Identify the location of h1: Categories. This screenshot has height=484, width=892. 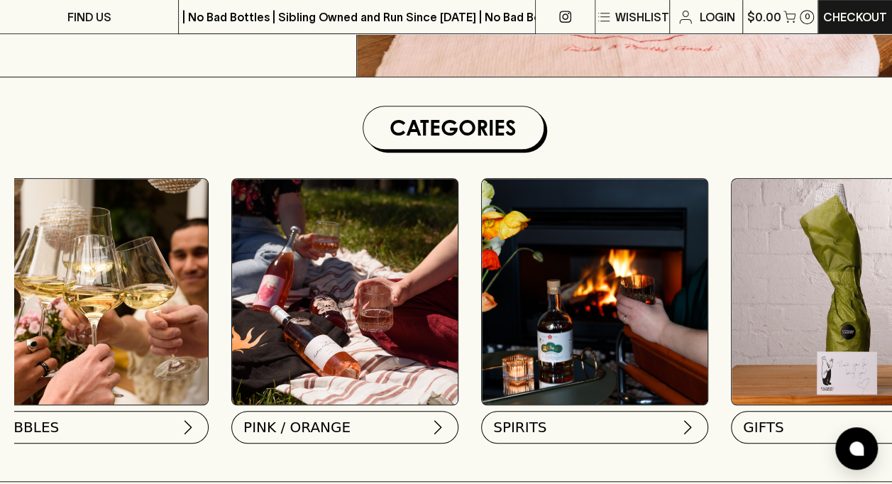
(453, 128).